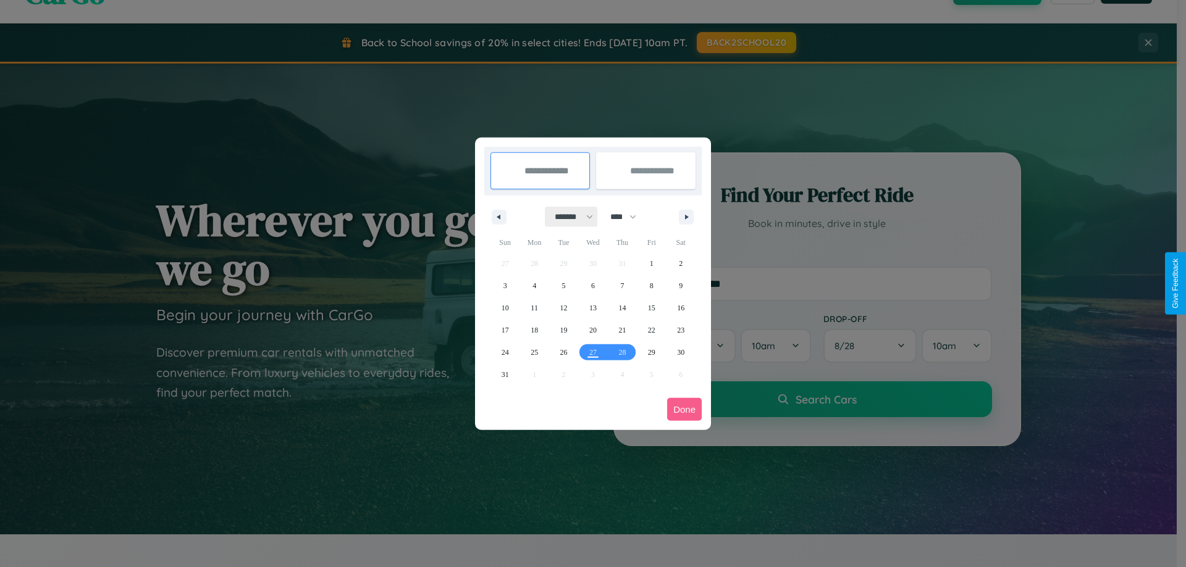 The width and height of the screenshot is (1186, 567). I want to click on button: 23, so click(680, 330).